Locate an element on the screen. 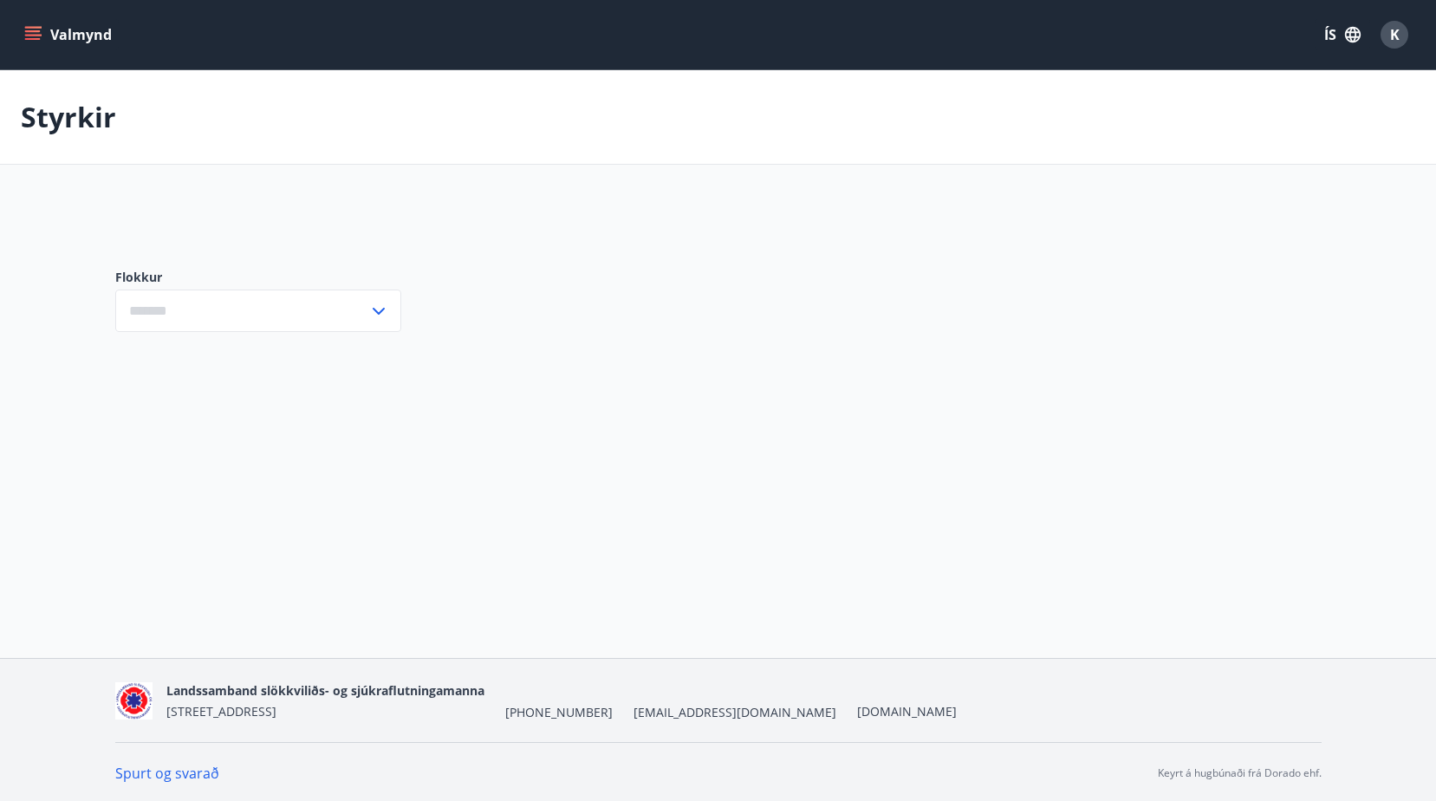 This screenshot has height=801, width=1436. button: ÍS is located at coordinates (1343, 35).